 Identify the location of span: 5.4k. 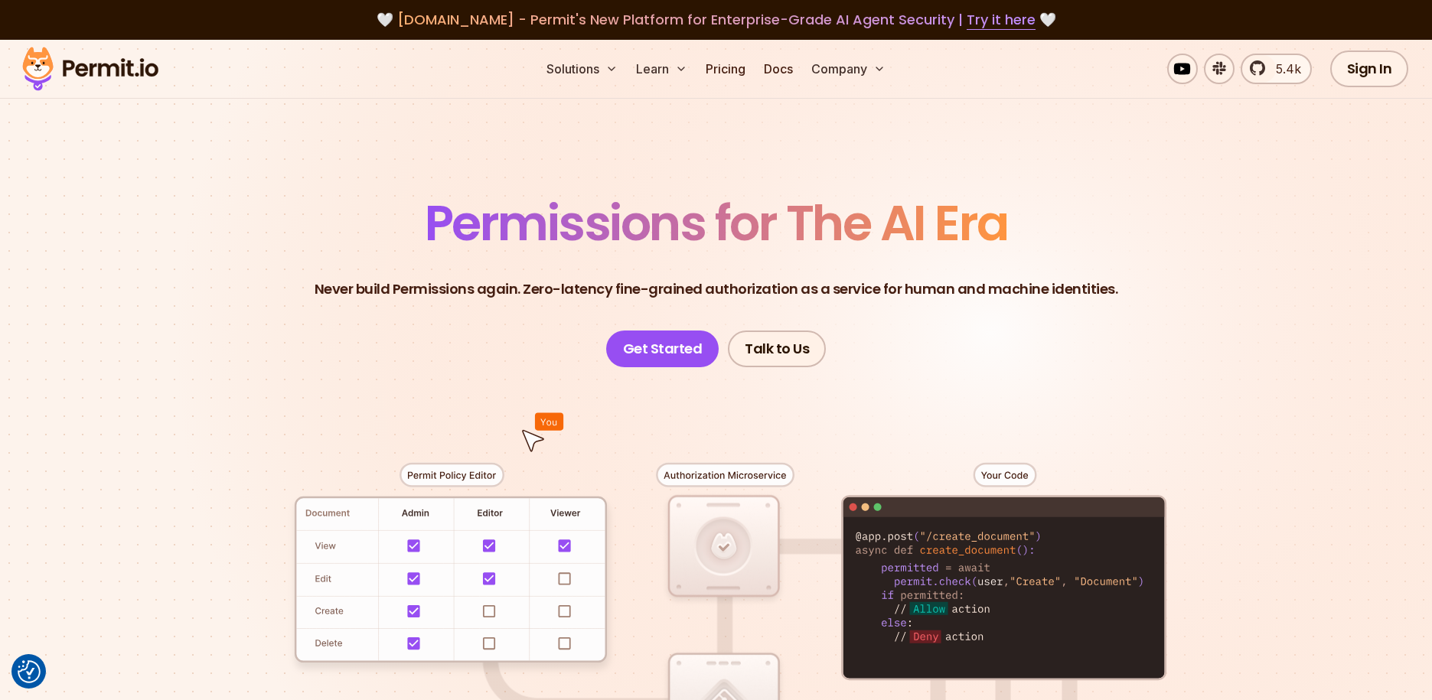
(1283, 69).